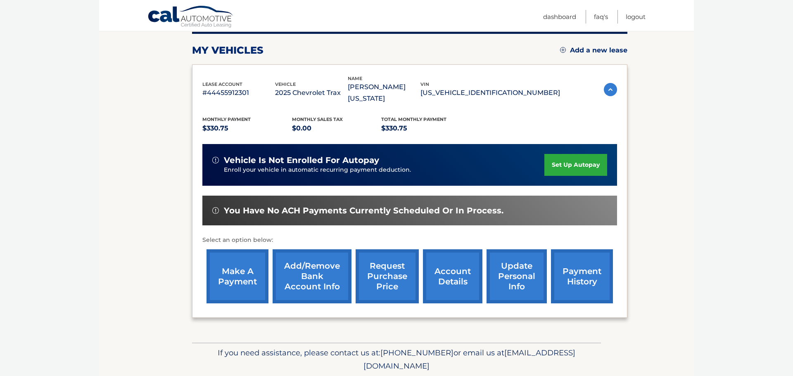 This screenshot has height=376, width=793. I want to click on a: payment history, so click(582, 276).